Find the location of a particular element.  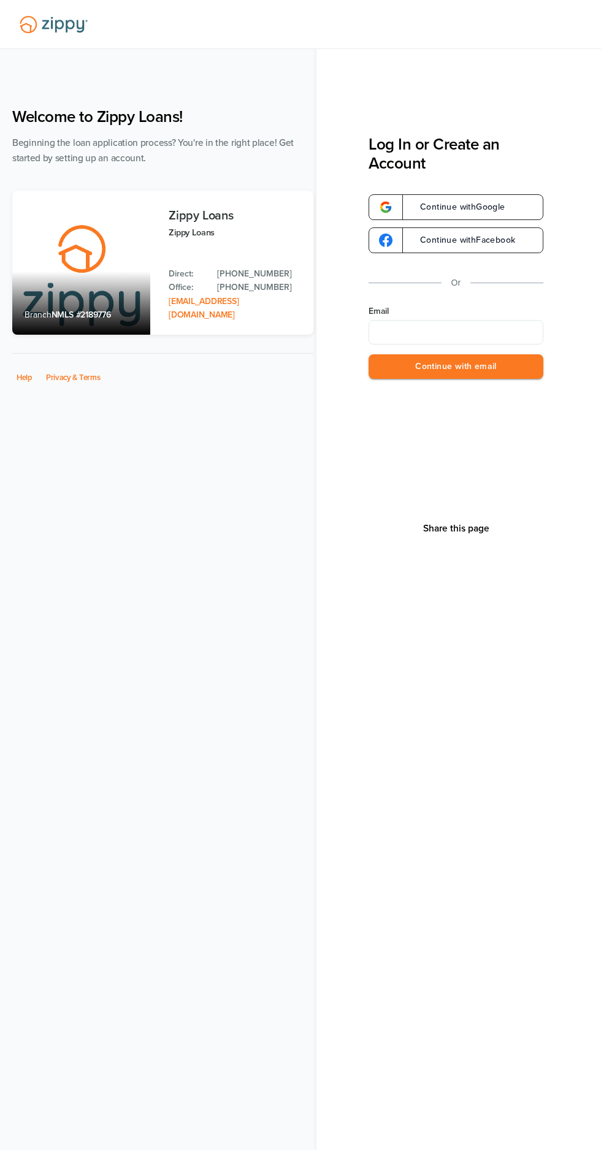

p: Direct: is located at coordinates (186, 274).